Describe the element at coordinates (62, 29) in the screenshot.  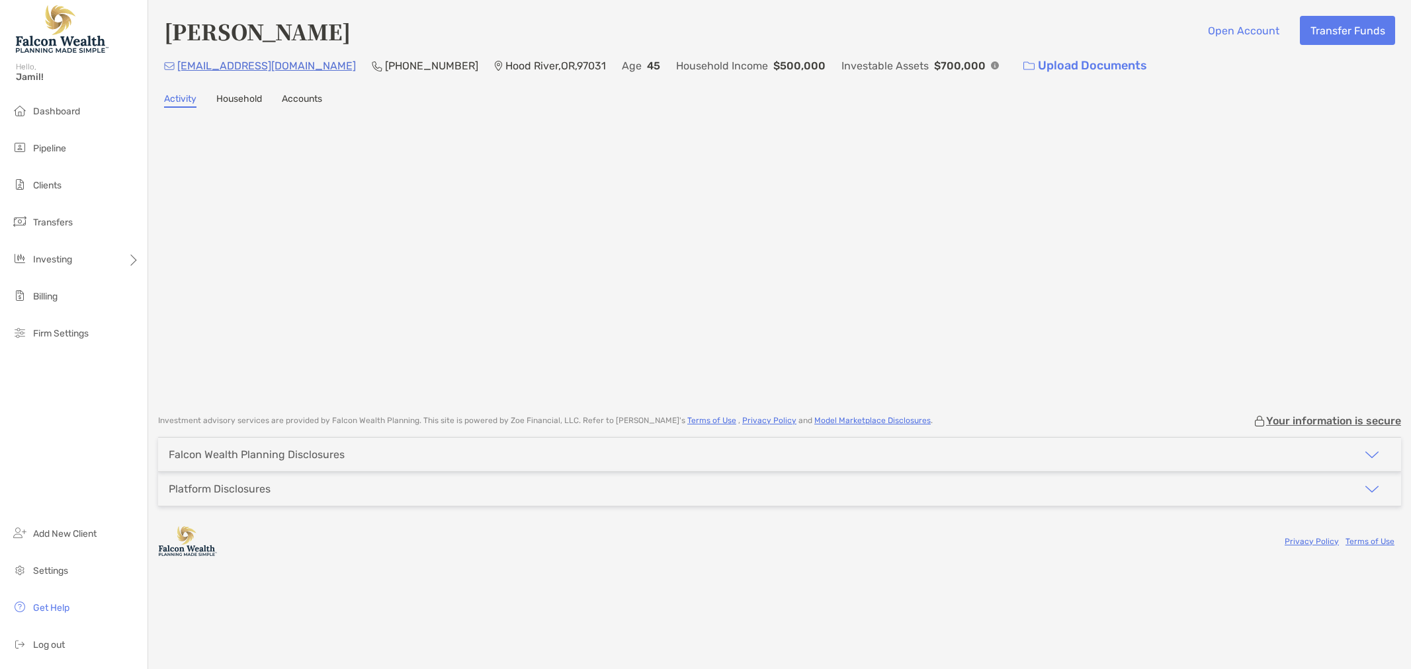
I see `img: Falcon Wealth Planning Logo` at that location.